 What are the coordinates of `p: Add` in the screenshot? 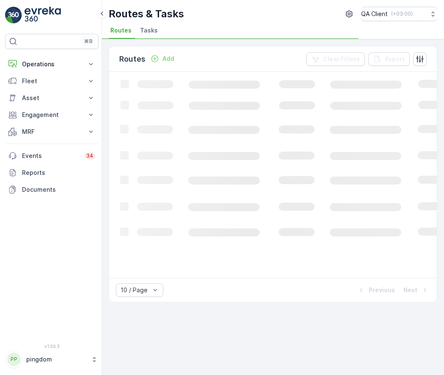 It's located at (168, 59).